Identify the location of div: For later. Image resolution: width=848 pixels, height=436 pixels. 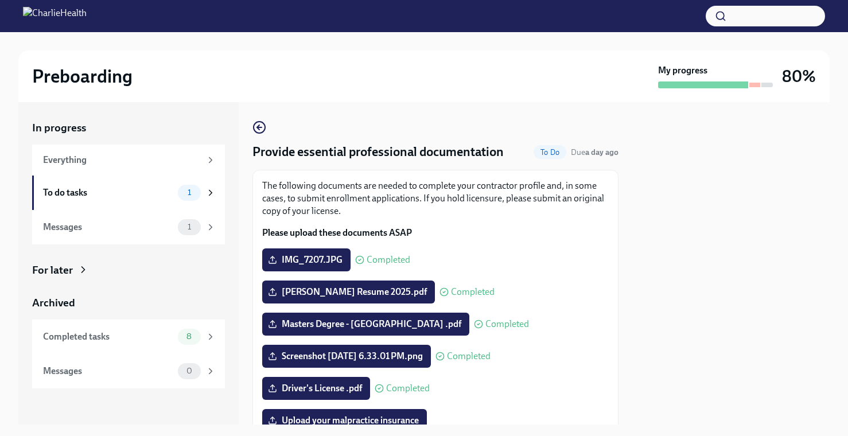
(52, 270).